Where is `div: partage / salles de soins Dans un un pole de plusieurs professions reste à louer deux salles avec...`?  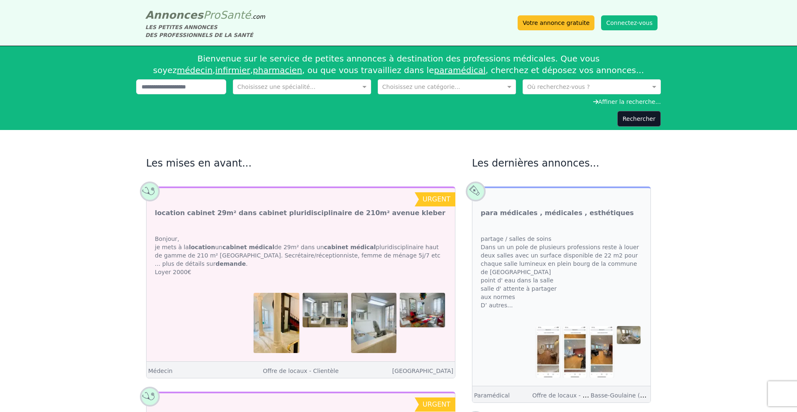 div: partage / salles de soins Dans un un pole de plusieurs professions reste à louer deux salles avec... is located at coordinates (561, 272).